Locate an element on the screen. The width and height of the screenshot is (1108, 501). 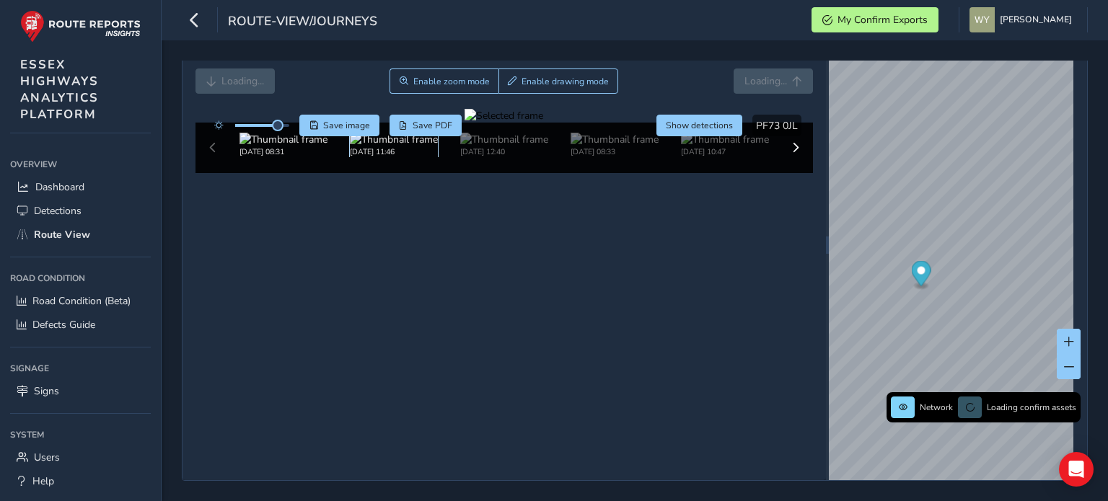
a: Road Condition (Beta) is located at coordinates (80, 301).